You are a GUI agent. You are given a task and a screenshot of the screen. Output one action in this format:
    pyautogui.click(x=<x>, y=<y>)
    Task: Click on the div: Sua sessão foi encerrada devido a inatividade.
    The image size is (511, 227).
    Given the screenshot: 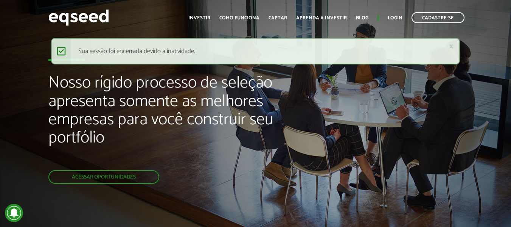 What is the action you would take?
    pyautogui.click(x=255, y=51)
    